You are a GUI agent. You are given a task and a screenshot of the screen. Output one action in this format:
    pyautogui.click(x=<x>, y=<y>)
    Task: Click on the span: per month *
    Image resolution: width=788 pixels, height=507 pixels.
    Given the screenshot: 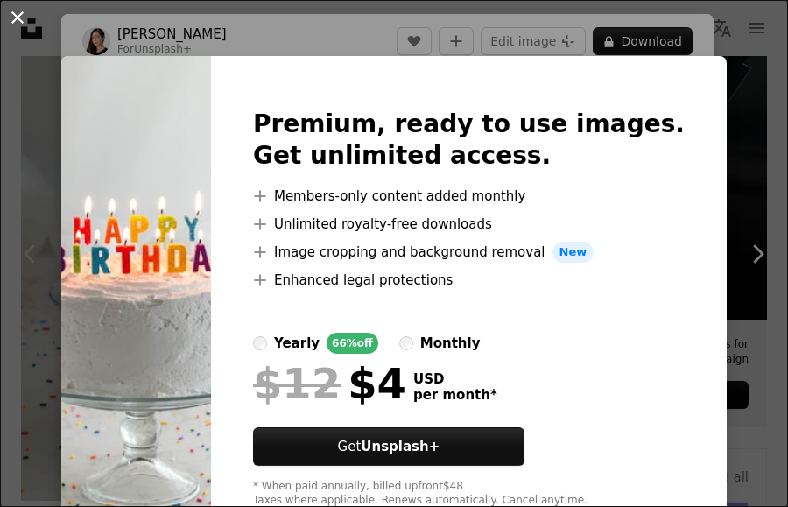 What is the action you would take?
    pyautogui.click(x=455, y=395)
    